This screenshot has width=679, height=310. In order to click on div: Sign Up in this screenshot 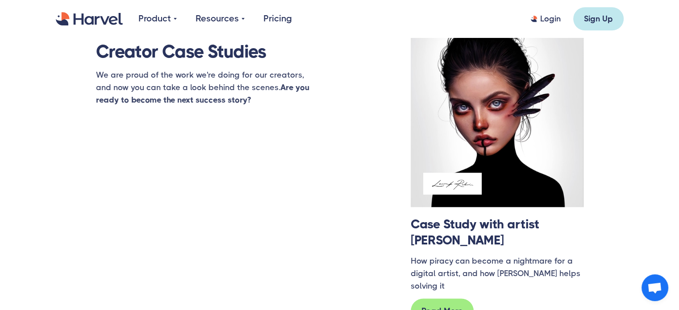, I will do `click(598, 19)`.